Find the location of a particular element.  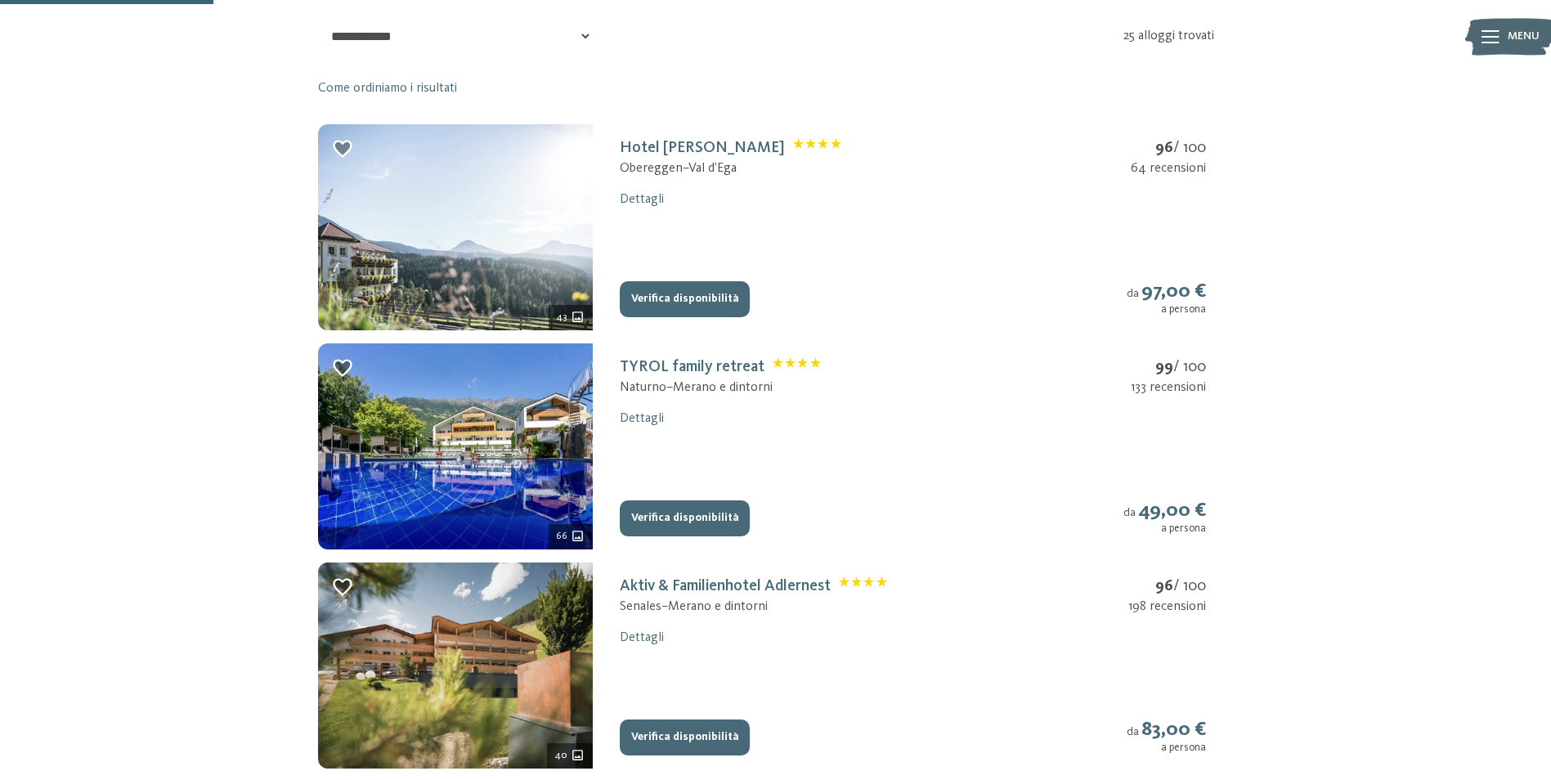

strong: 99 is located at coordinates (1164, 367).